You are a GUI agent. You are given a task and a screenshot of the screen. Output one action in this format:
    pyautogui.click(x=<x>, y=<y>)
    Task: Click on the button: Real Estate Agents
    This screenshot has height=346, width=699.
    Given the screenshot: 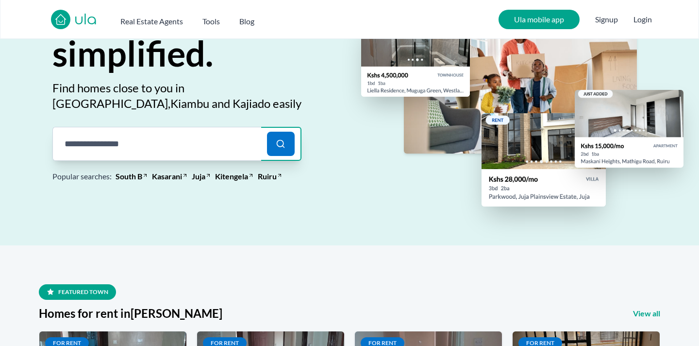 What is the action you would take?
    pyautogui.click(x=151, y=19)
    